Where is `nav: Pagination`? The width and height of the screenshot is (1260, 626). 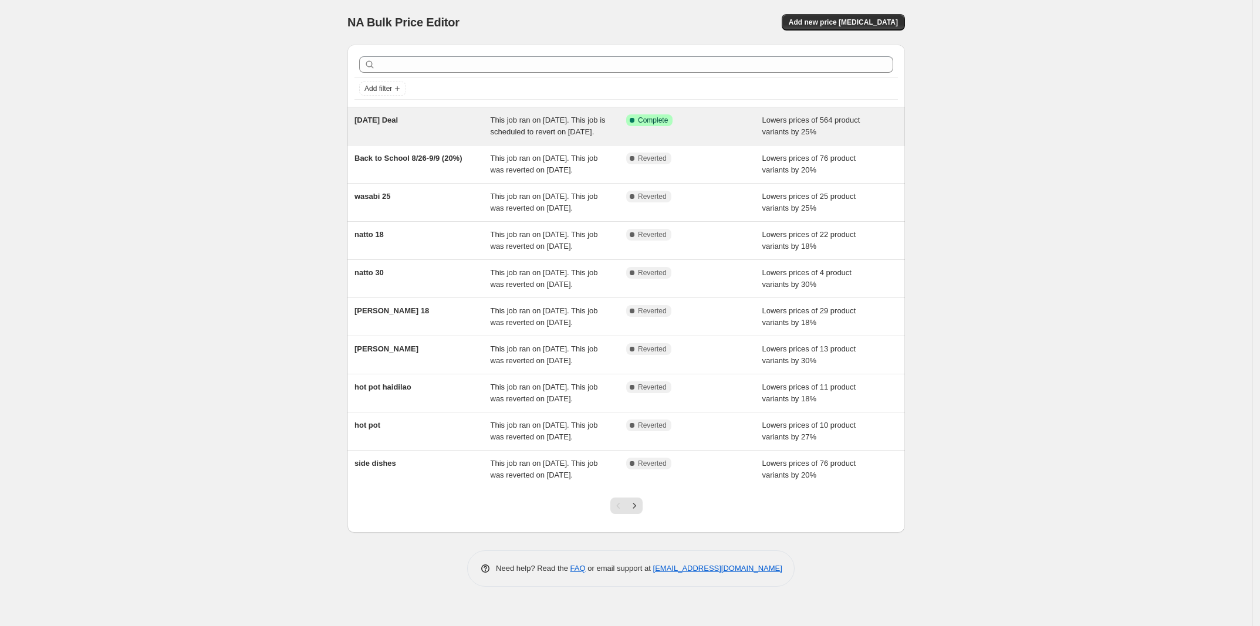
nav: Pagination is located at coordinates (626, 506).